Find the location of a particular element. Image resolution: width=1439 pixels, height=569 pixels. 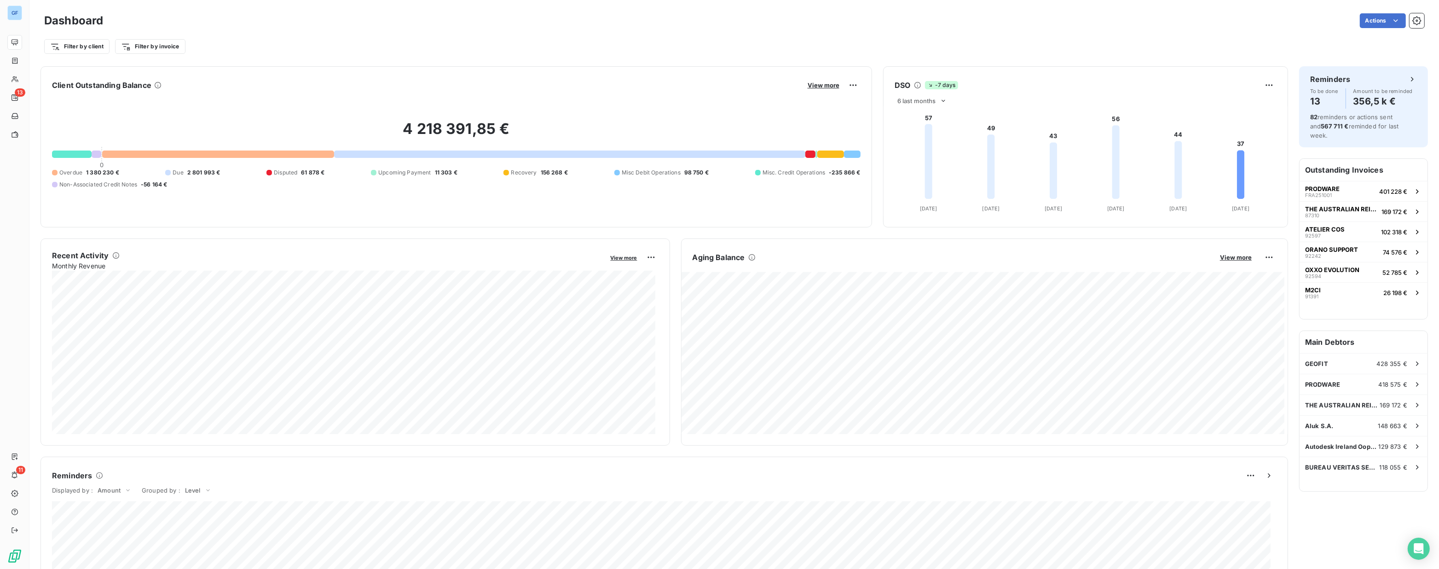

span: Amount to be reminded is located at coordinates (1383, 91).